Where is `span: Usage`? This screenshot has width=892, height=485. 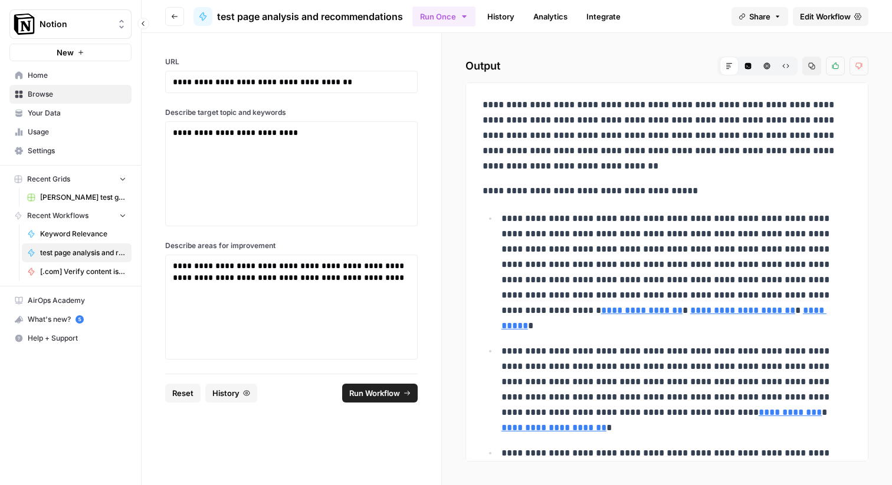
span: Usage is located at coordinates (77, 132).